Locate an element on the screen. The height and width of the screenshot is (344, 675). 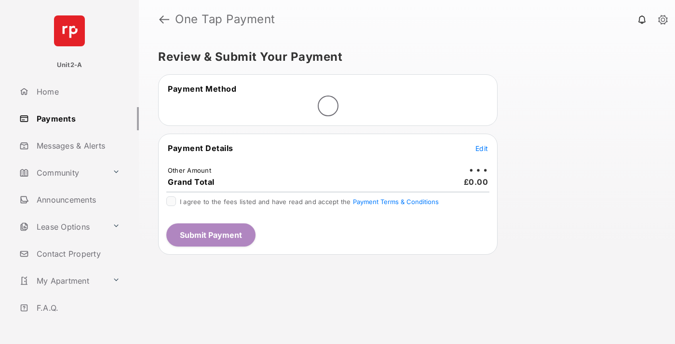
span: Edit is located at coordinates (482, 148).